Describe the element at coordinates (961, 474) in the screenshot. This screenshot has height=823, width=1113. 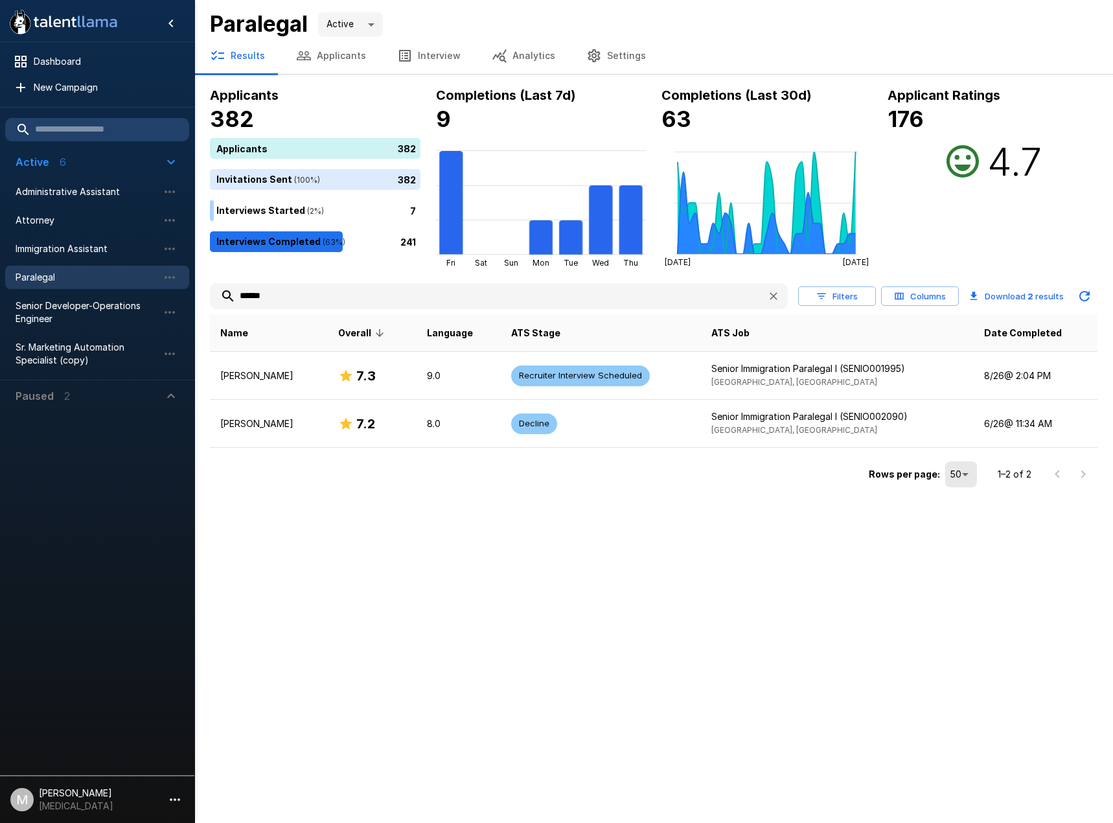
I see `div: 50` at that location.